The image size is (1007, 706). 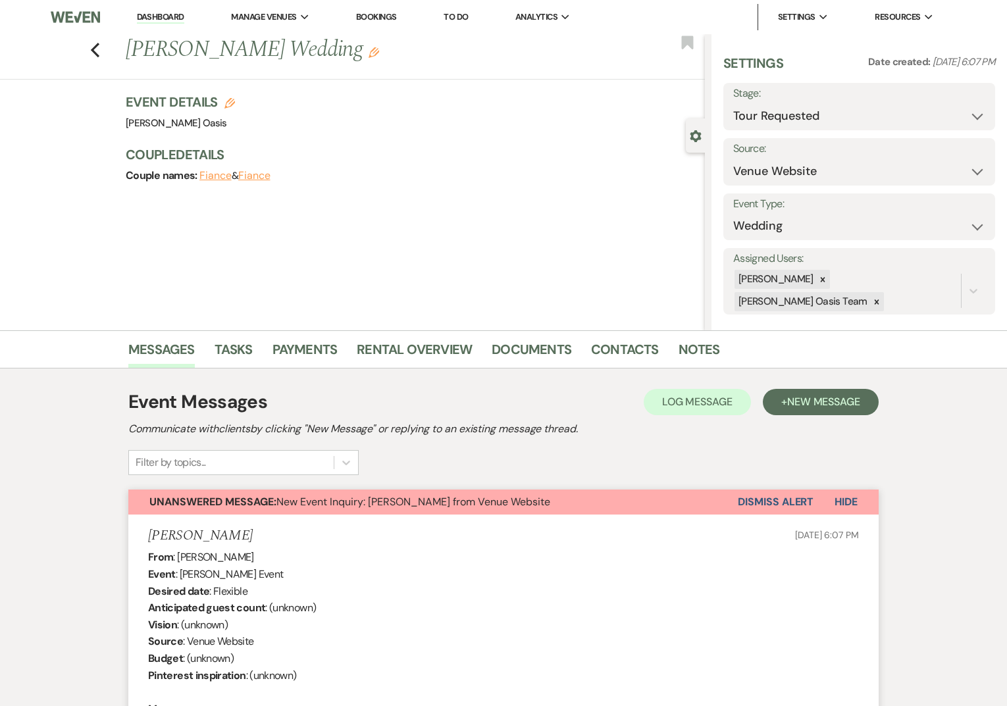 What do you see at coordinates (161, 354) in the screenshot?
I see `a: Messages` at bounding box center [161, 354].